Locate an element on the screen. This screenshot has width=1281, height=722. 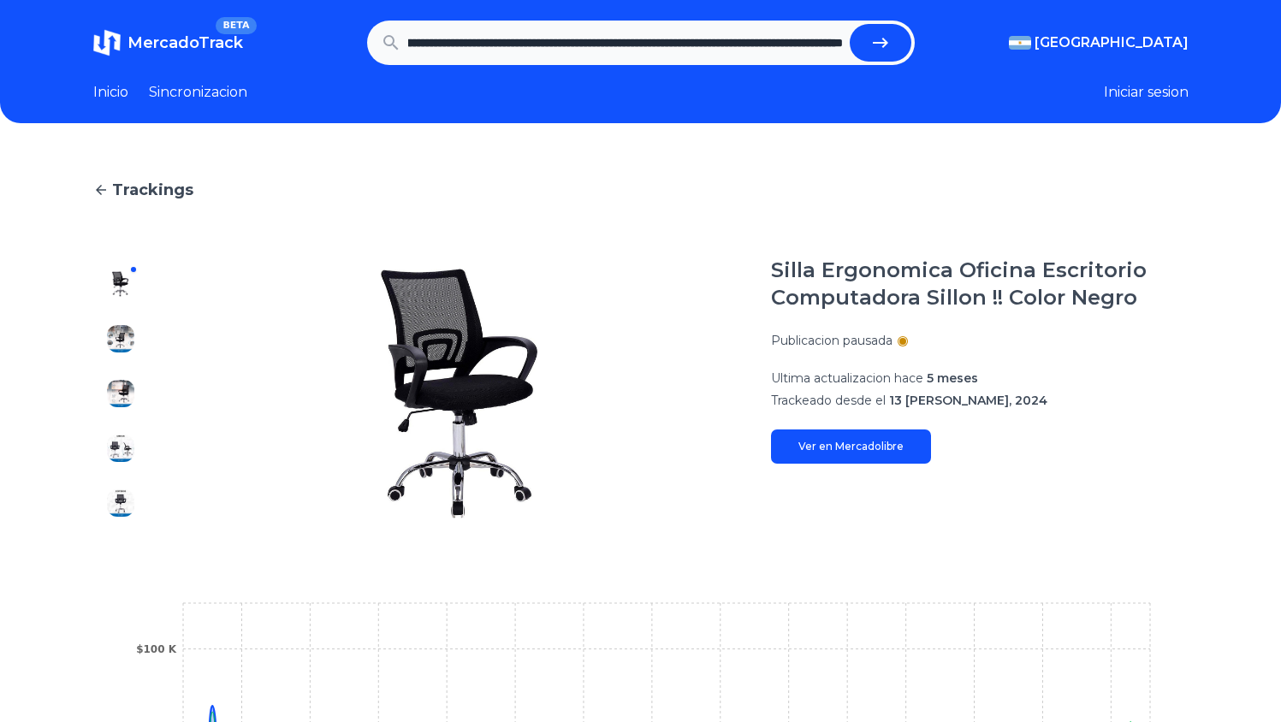
p: Publicacion pausada is located at coordinates (832, 340).